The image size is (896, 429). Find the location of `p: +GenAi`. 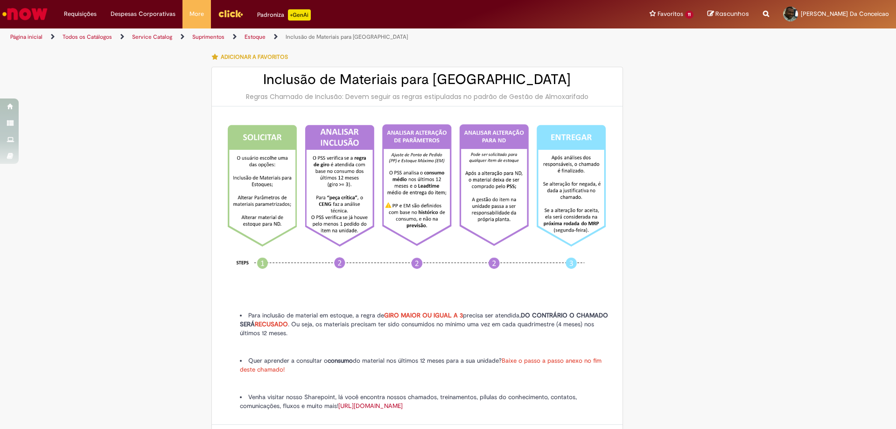

p: +GenAi is located at coordinates (299, 15).